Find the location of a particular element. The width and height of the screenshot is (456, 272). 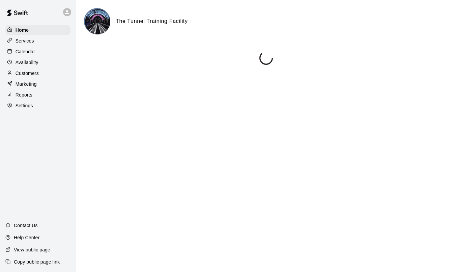

img: The Tunnel Training Facility logo is located at coordinates (97, 22).